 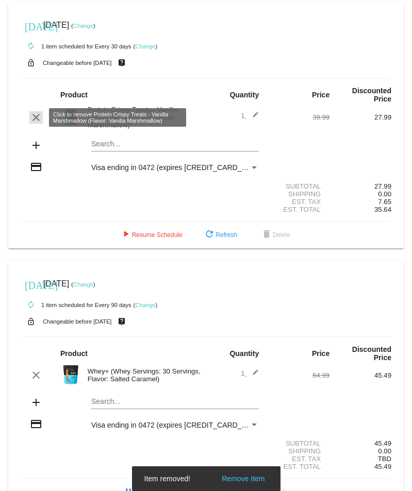 What do you see at coordinates (144, 117) in the screenshot?
I see `div: Protein Crispy Treats - Vanilla Marshmallow (Flavor: Vanilla Marshmallow)` at bounding box center [144, 117].